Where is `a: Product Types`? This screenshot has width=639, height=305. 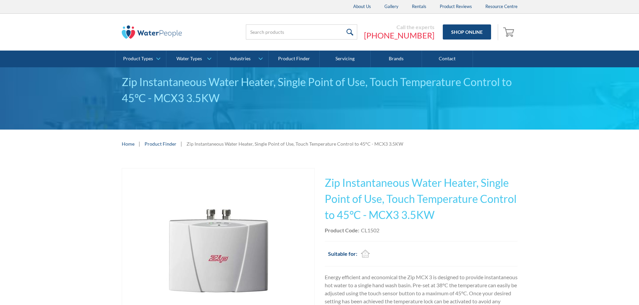 a: Product Types is located at coordinates (140, 59).